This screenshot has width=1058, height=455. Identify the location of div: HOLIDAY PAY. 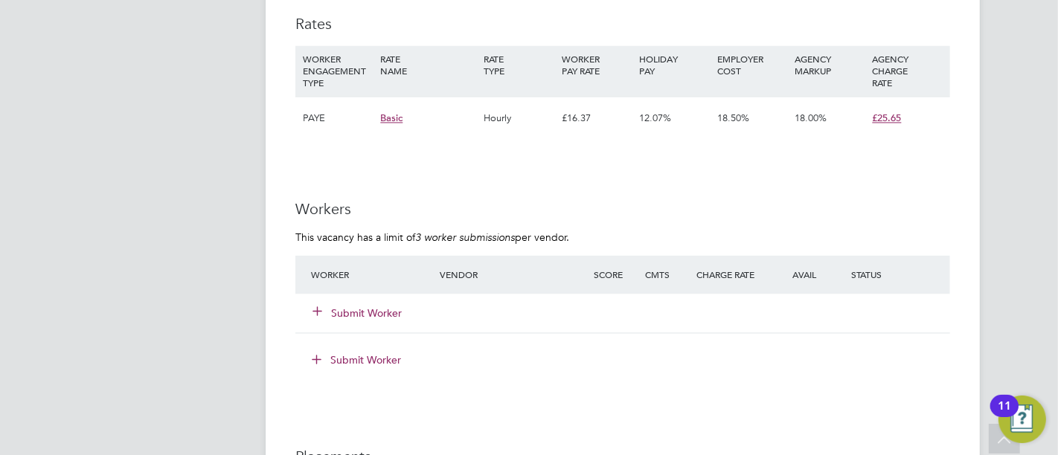
(674, 65).